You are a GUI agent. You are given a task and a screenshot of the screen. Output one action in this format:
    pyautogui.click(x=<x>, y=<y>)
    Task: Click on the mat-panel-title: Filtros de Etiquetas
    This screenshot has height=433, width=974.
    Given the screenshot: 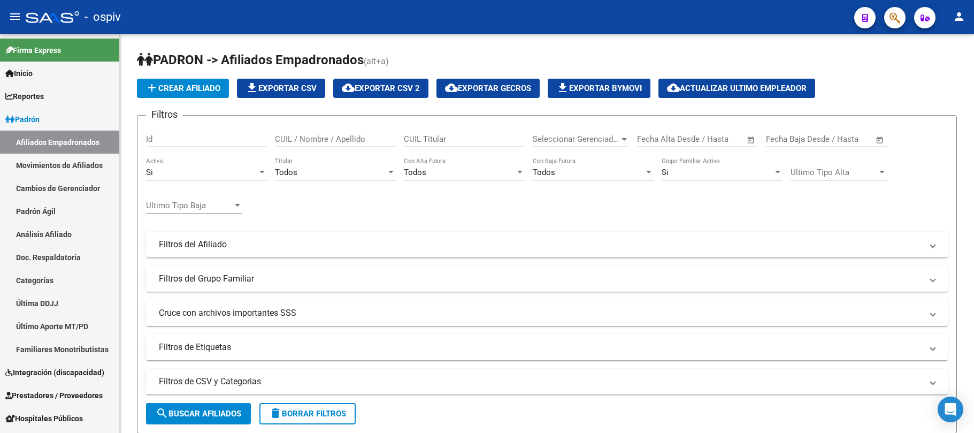 What is the action you would take?
    pyautogui.click(x=540, y=347)
    